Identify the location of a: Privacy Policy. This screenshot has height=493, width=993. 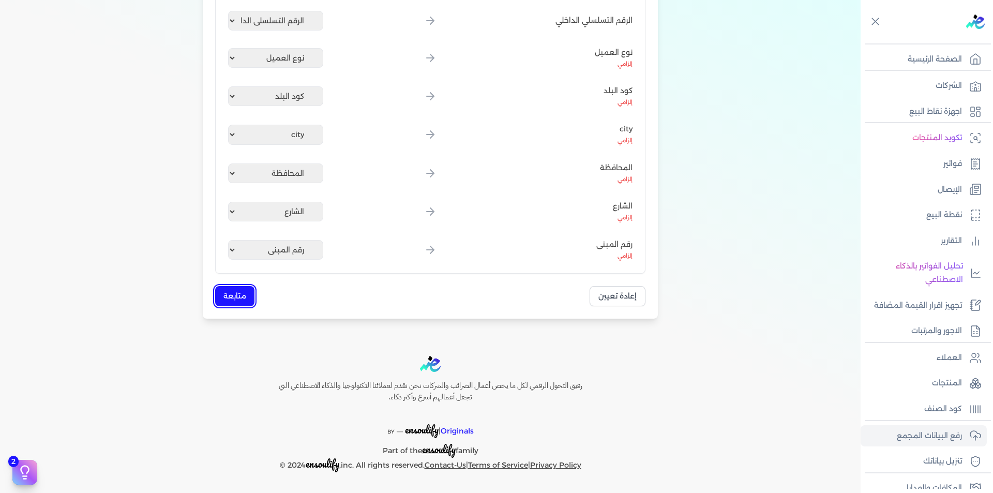
(556, 465).